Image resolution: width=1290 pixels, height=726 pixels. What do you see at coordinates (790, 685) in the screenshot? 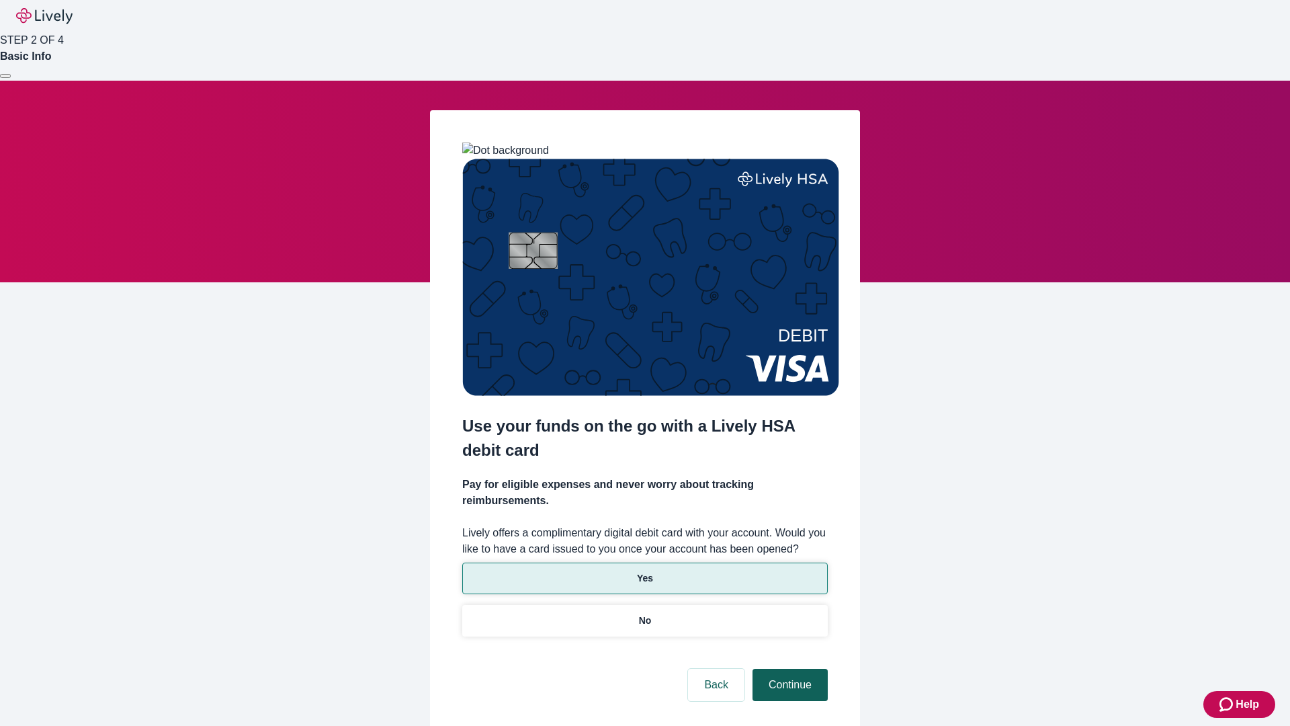
I see `button: Continue` at bounding box center [790, 685].